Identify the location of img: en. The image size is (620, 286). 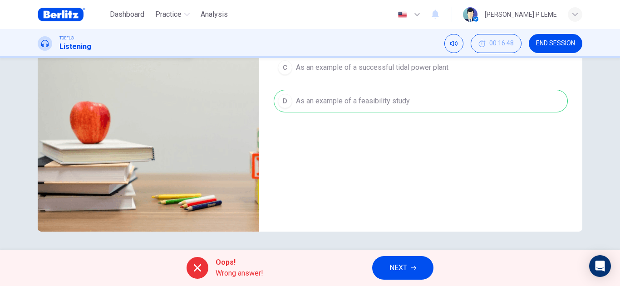
(402, 15).